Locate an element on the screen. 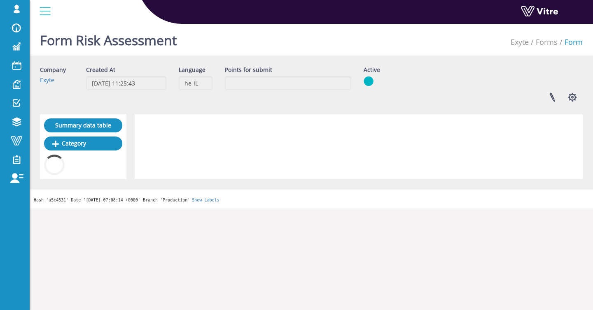 The height and width of the screenshot is (310, 593). a: Forms is located at coordinates (546, 42).